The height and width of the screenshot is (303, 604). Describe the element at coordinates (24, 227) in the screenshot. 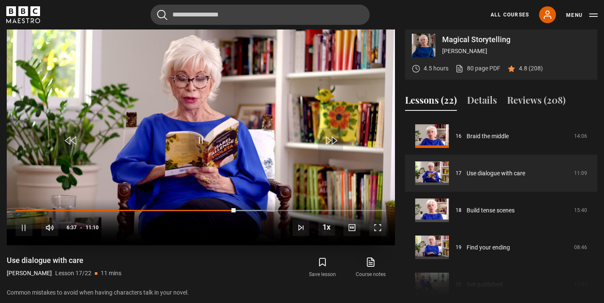

I see `button: Pause` at that location.